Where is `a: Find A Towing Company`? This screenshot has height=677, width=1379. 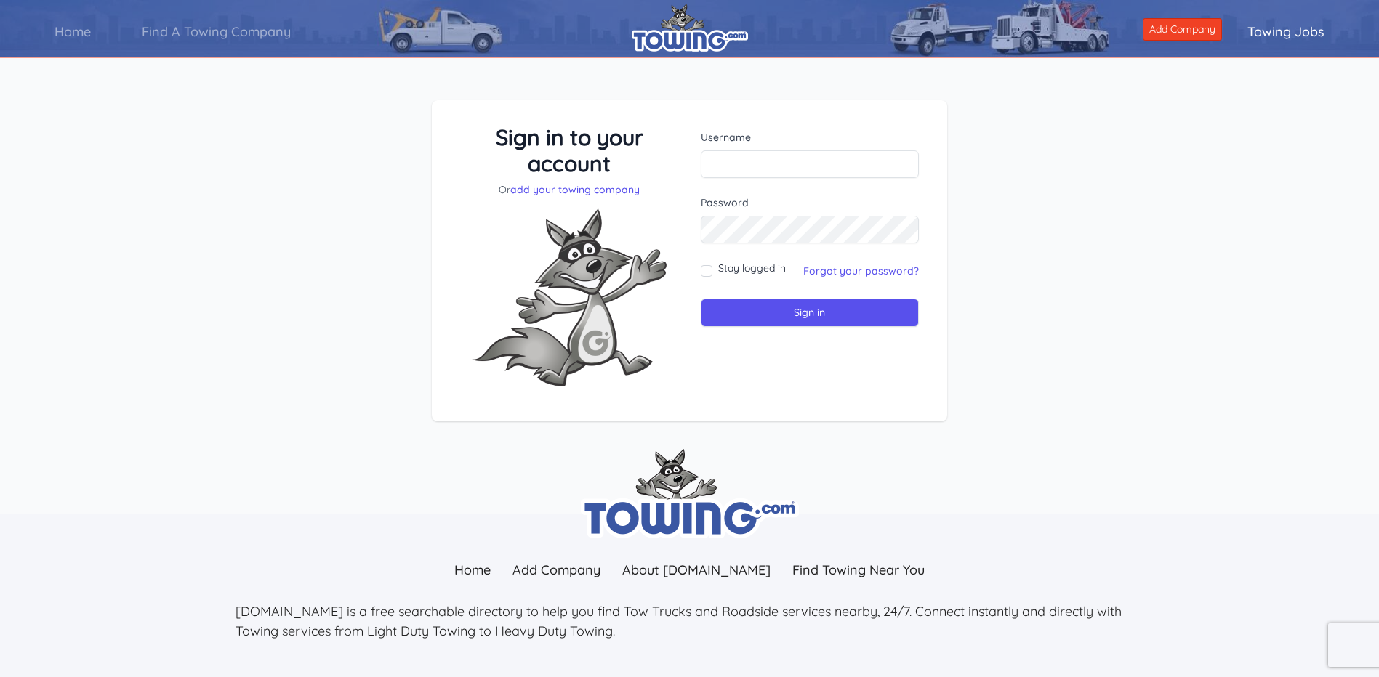 a: Find A Towing Company is located at coordinates (216, 31).